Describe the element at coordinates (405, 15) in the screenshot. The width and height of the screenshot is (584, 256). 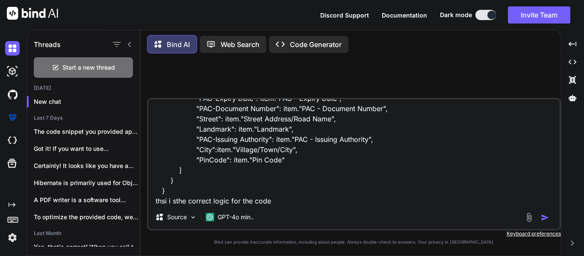
I see `button: Documentation` at that location.